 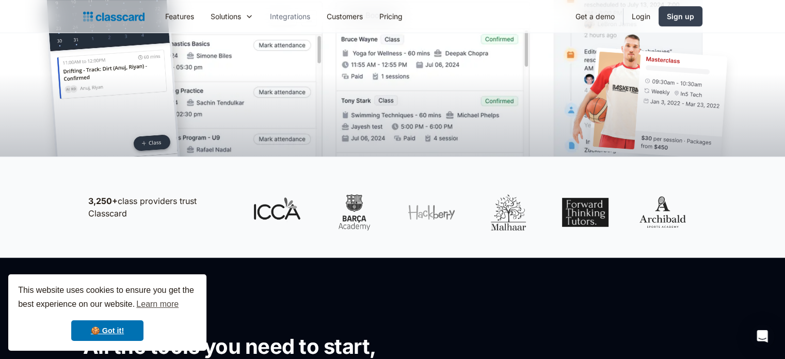 What do you see at coordinates (595, 16) in the screenshot?
I see `a: Get a demo` at bounding box center [595, 16].